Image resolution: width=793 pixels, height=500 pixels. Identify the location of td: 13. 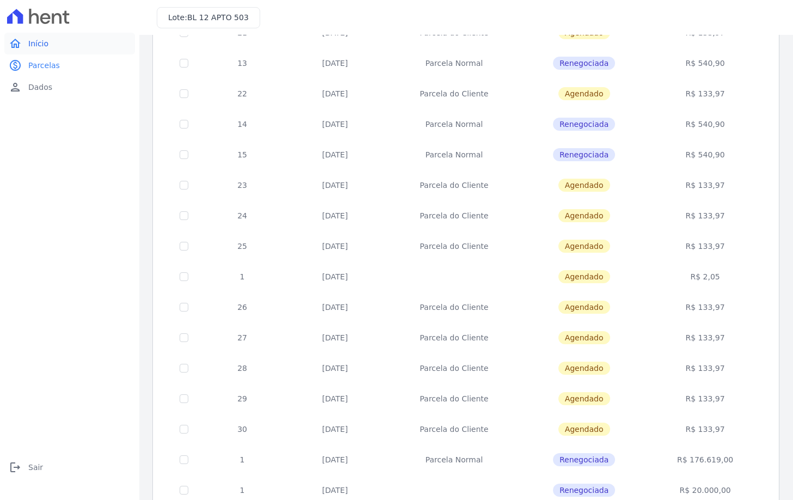
(242, 63).